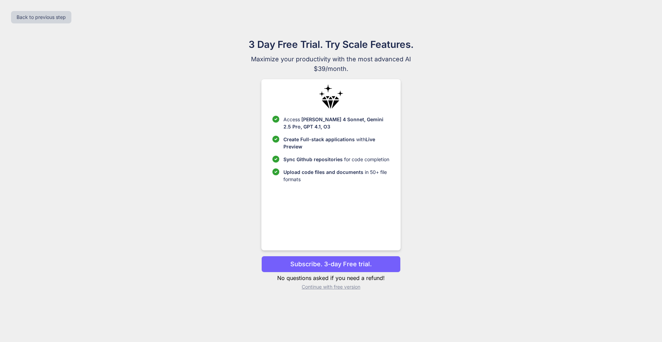 The image size is (662, 342). Describe the element at coordinates (320, 139) in the screenshot. I see `span: Create Full-stack applications` at that location.